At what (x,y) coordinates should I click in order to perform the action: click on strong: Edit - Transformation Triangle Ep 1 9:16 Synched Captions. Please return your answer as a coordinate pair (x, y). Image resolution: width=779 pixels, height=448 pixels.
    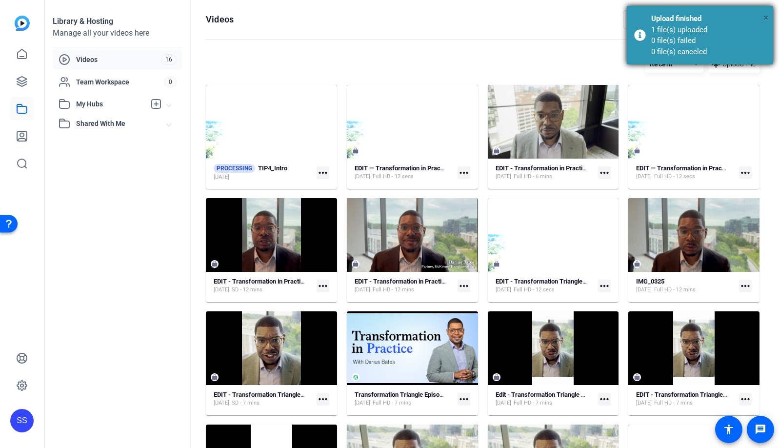
    Looking at the image, I should click on (577, 394).